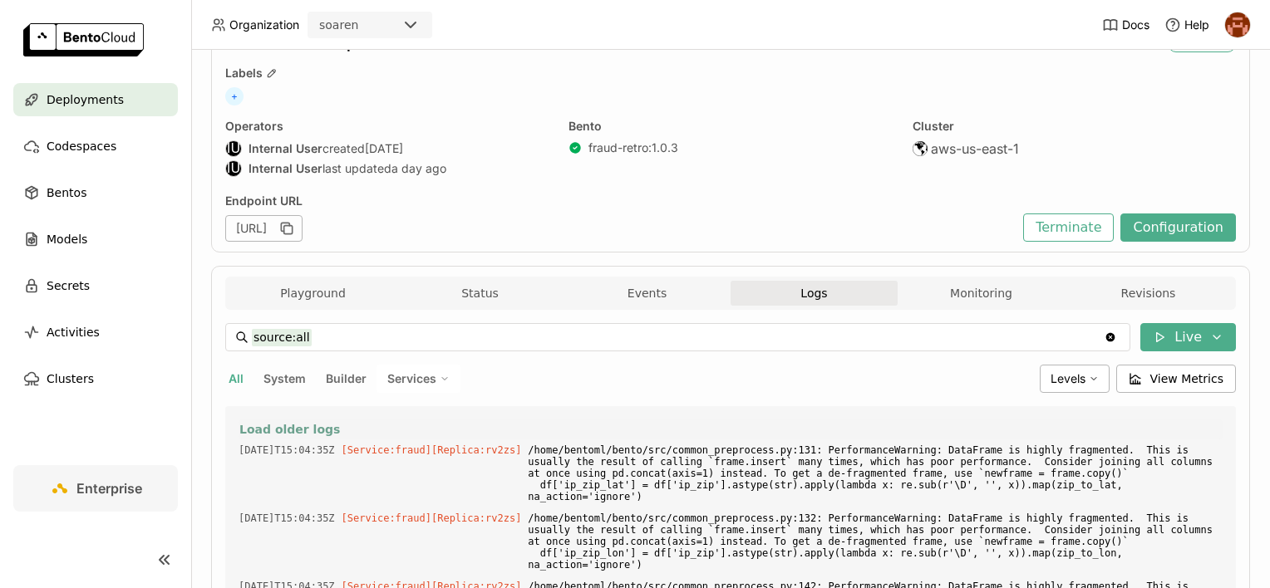  What do you see at coordinates (677, 337) in the screenshot?
I see `input: Search` at bounding box center [677, 337].